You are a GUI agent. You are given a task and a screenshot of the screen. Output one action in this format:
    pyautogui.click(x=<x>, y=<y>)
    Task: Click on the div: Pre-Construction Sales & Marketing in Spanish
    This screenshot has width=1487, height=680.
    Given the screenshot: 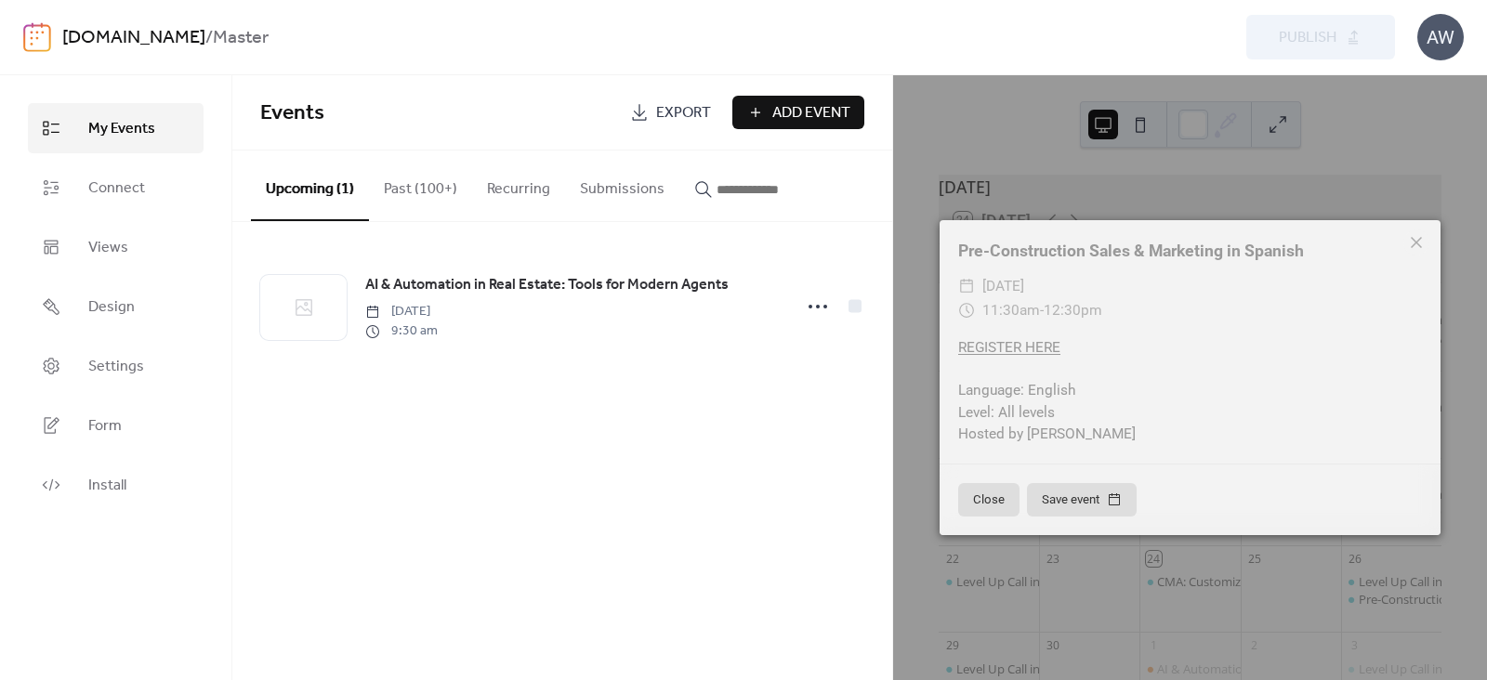 What is the action you would take?
    pyautogui.click(x=1190, y=251)
    